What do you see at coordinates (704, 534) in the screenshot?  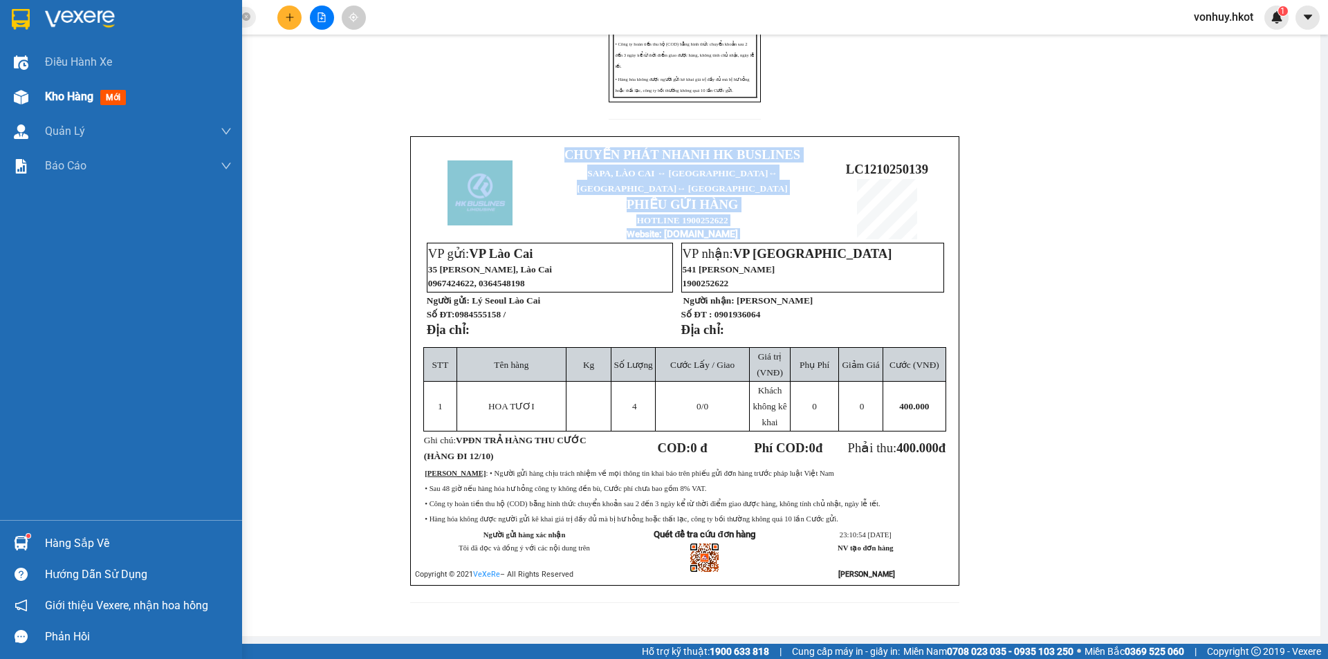 I see `strong: Quét để tra cứu đơn hàng` at bounding box center [704, 534].